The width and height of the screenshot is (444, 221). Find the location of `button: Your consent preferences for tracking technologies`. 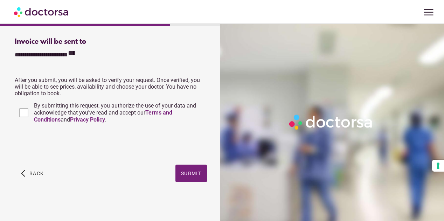

button: Your consent preferences for tracking technologies is located at coordinates (438, 166).